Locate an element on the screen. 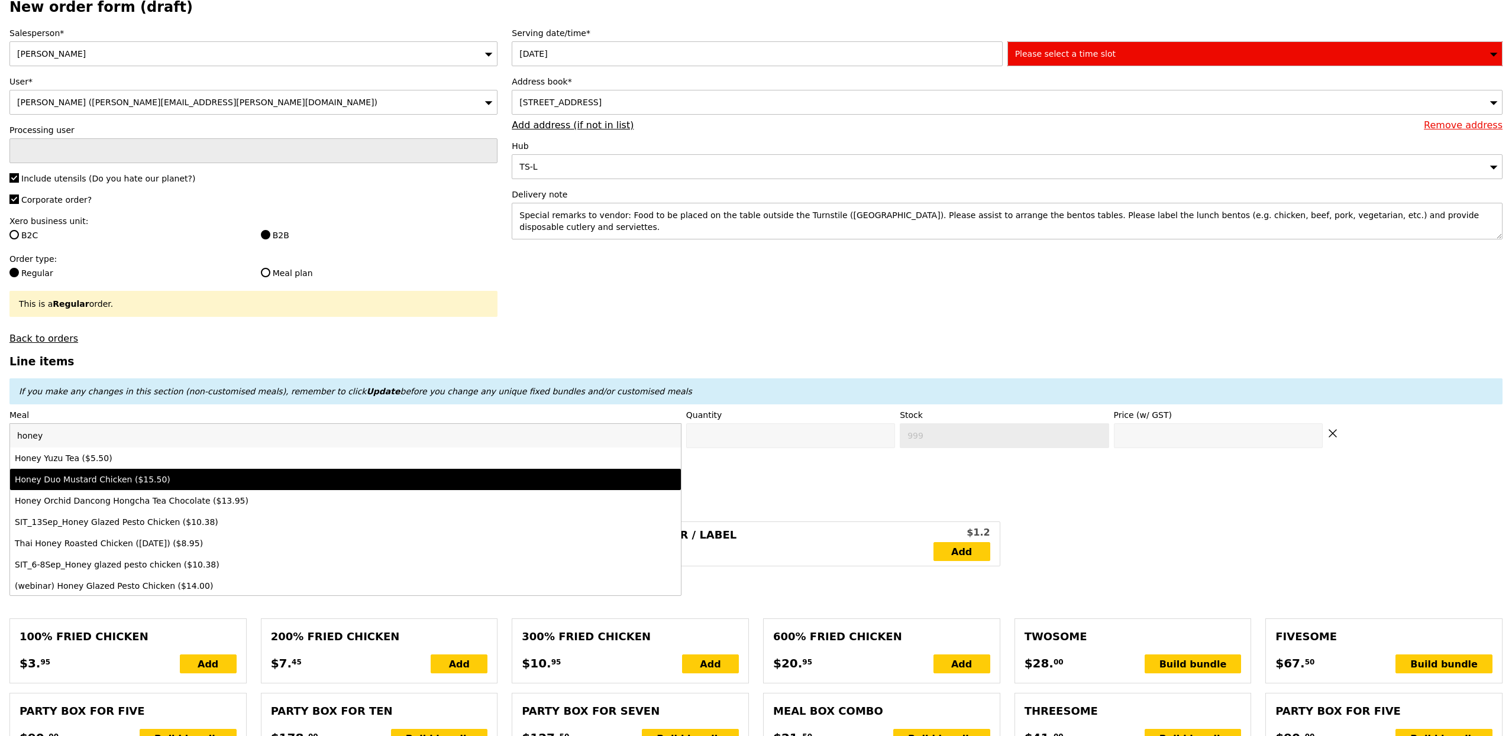 This screenshot has height=736, width=1512. label: Regular is located at coordinates (128, 273).